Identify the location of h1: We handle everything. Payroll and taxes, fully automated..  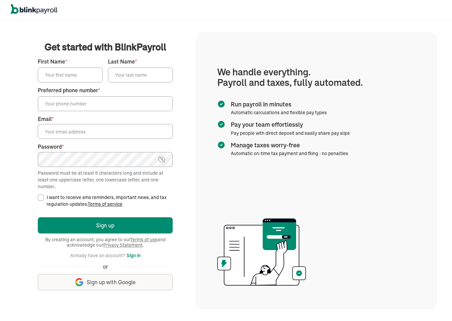
(317, 77).